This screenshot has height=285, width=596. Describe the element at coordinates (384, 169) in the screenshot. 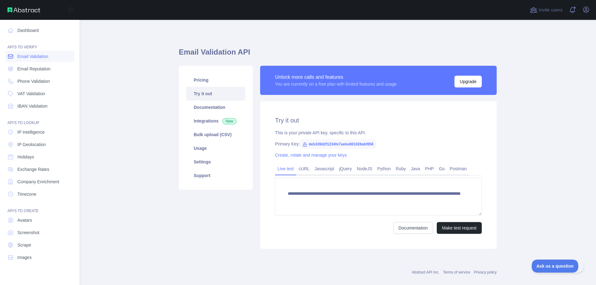

I see `a: Python` at that location.